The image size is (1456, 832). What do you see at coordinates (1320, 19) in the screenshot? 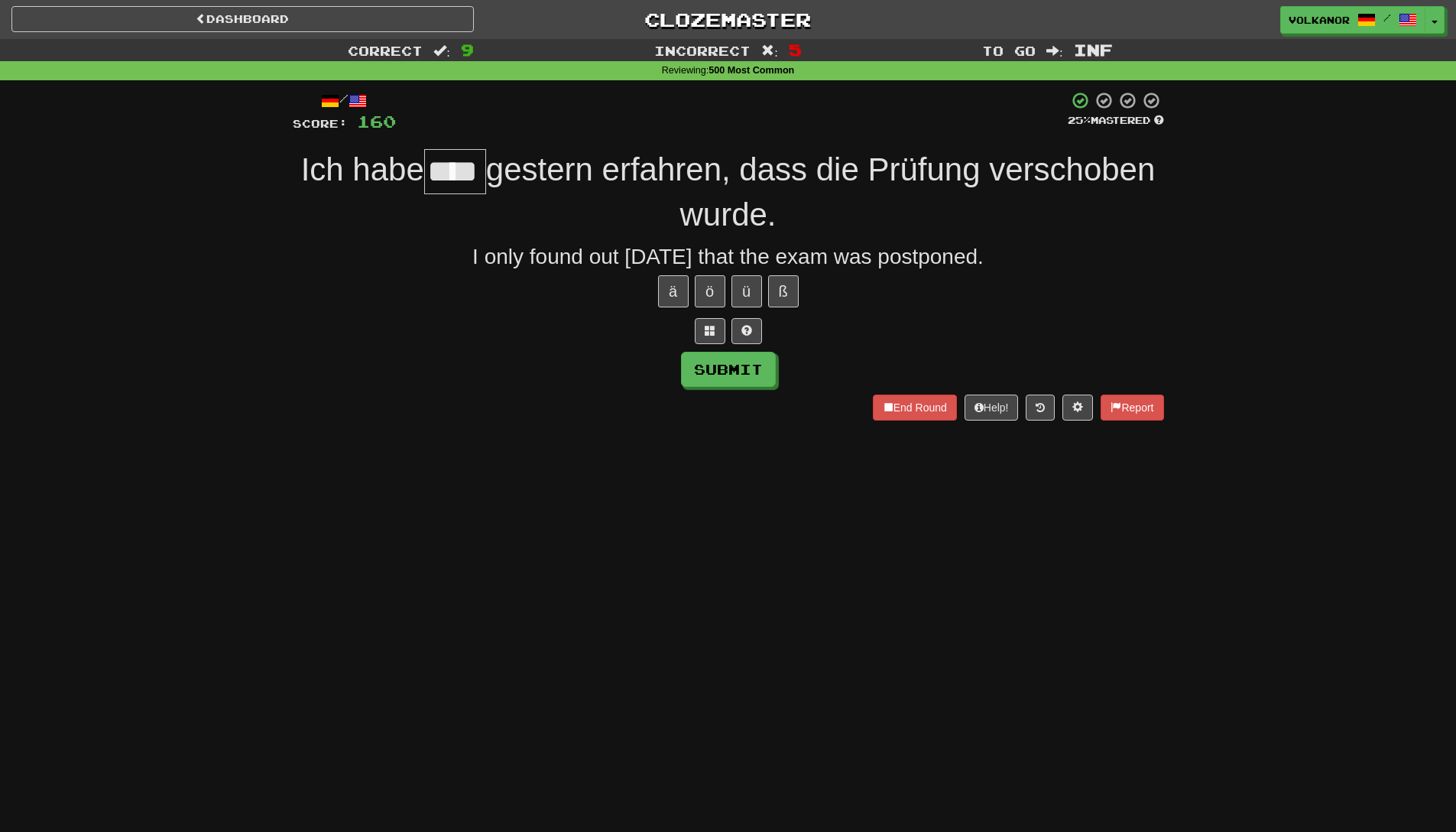
I see `span: Volkanor` at bounding box center [1320, 19].